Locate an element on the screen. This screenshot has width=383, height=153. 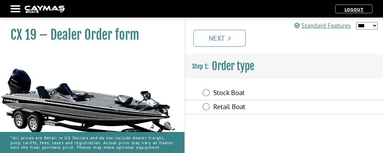
label: Stock Boat is located at coordinates (264, 93).